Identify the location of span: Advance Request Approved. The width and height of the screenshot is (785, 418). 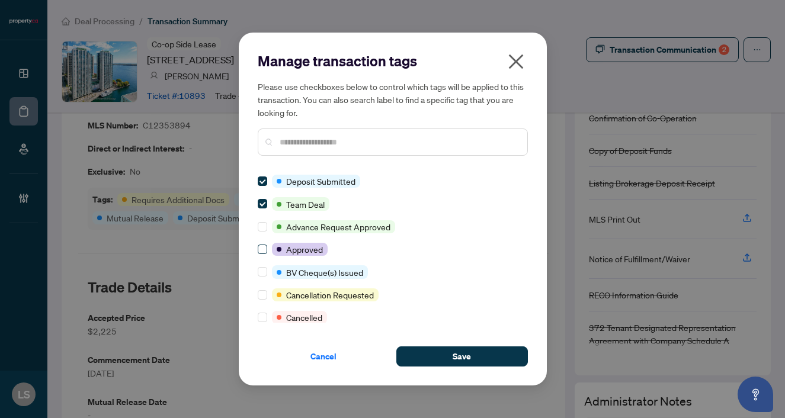
(338, 227).